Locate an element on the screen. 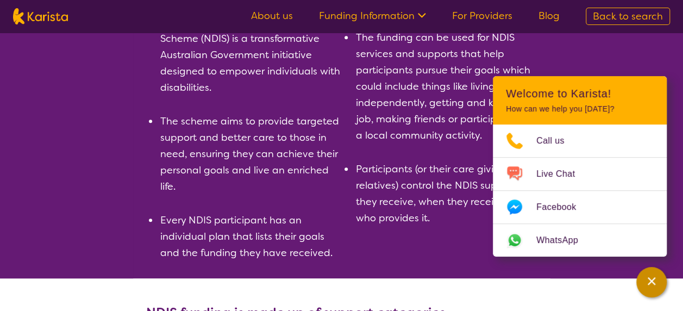  span: Call us is located at coordinates (557, 141).